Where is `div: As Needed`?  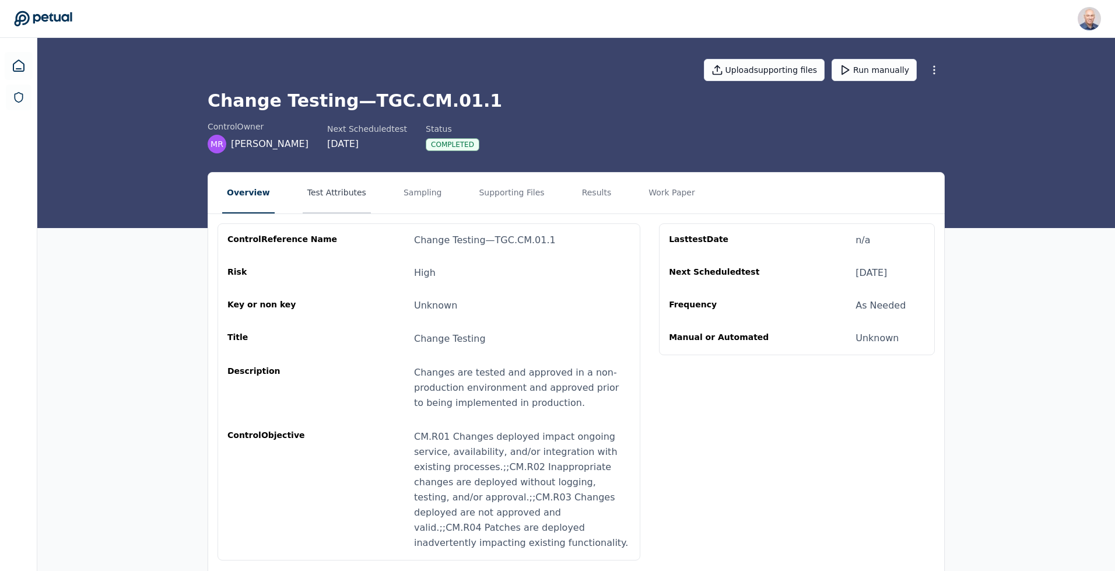
div: As Needed is located at coordinates (881, 306).